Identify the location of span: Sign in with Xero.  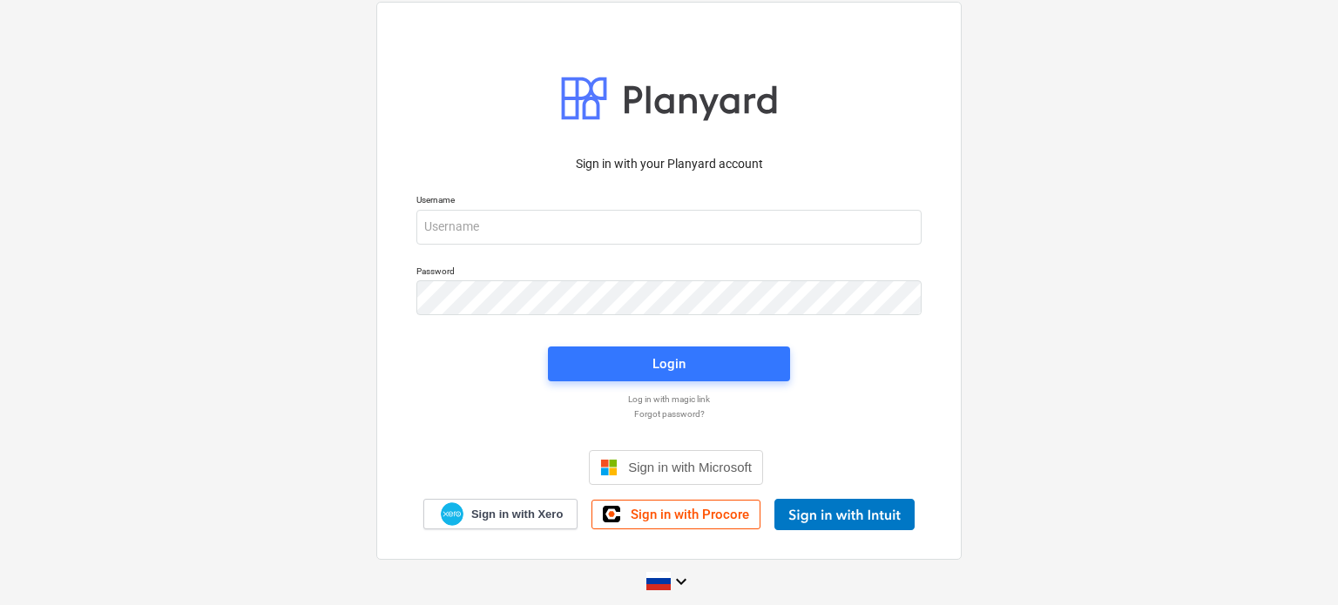
(517, 515).